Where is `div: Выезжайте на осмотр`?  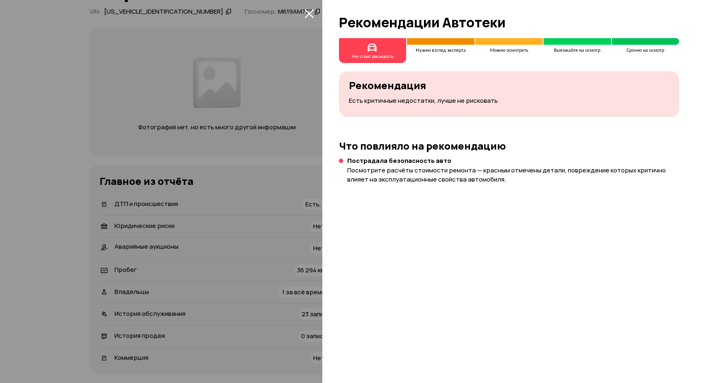
div: Выезжайте на осмотр is located at coordinates (577, 51).